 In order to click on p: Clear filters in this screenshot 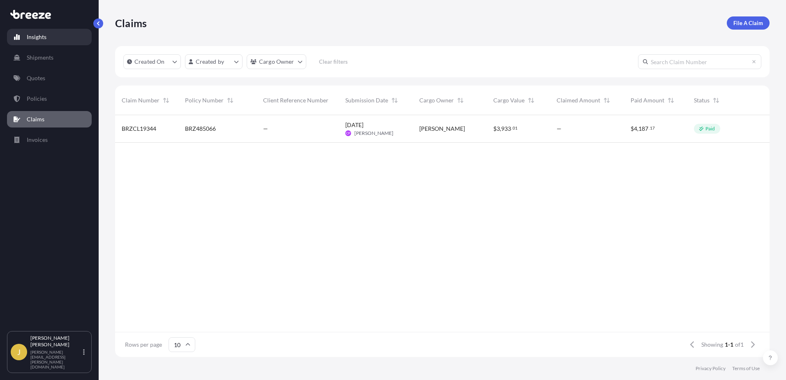, I will do `click(333, 62)`.